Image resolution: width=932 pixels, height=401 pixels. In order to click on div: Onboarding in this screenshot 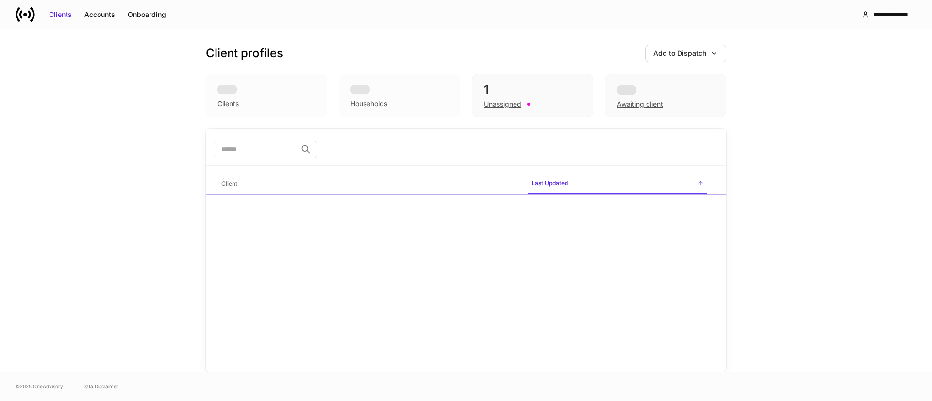, I will do `click(147, 15)`.